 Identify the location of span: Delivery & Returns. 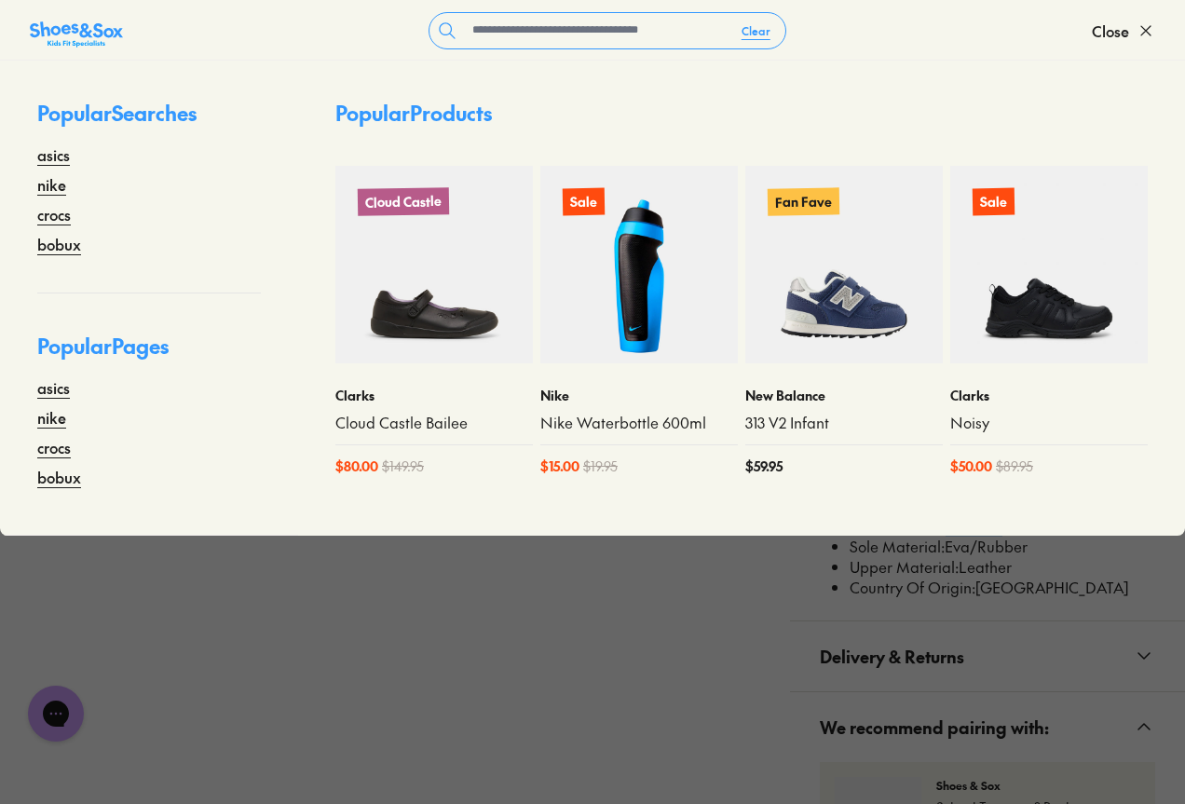
(892, 656).